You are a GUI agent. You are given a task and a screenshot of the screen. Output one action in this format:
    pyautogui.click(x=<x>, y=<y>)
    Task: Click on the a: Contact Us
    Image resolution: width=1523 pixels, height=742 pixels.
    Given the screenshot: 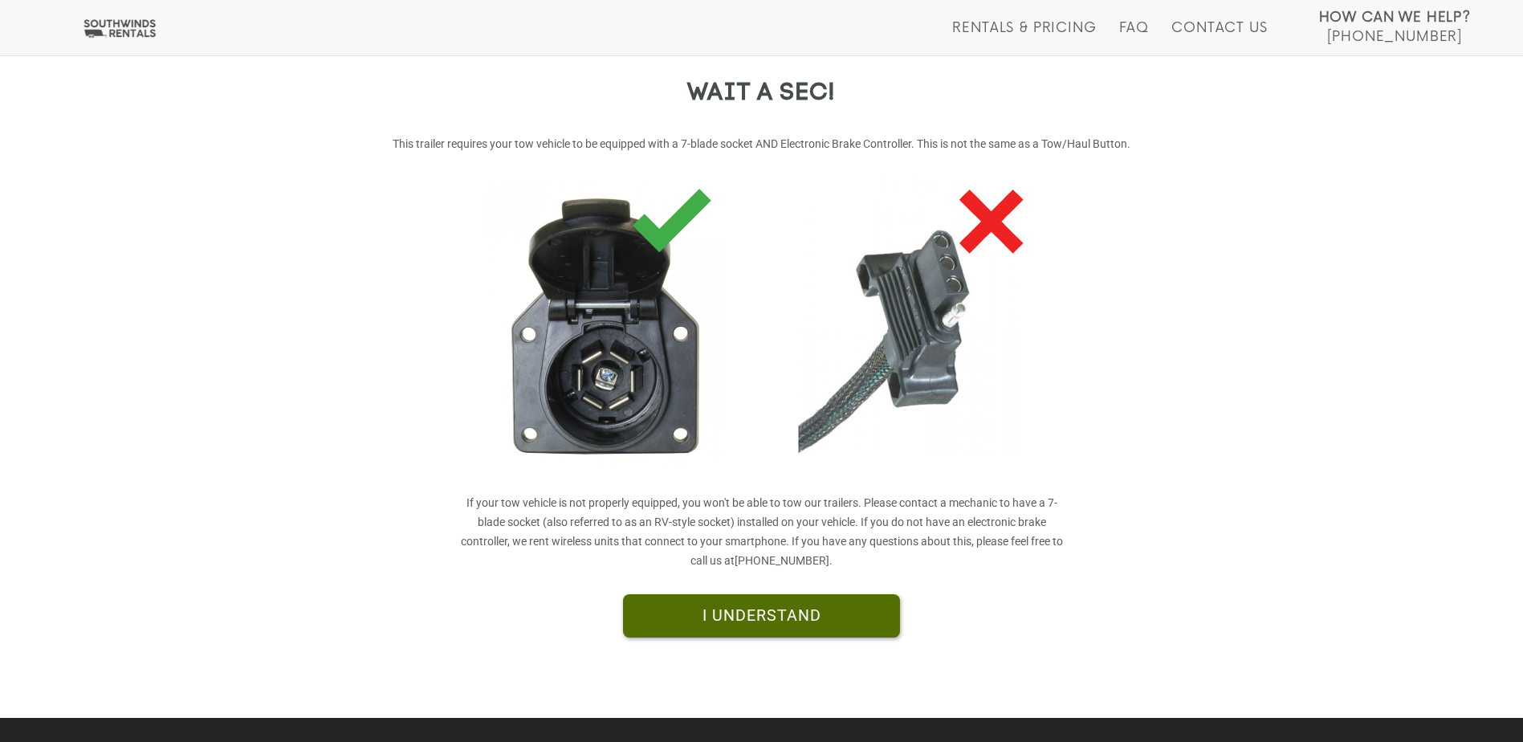 What is the action you would take?
    pyautogui.click(x=1219, y=38)
    